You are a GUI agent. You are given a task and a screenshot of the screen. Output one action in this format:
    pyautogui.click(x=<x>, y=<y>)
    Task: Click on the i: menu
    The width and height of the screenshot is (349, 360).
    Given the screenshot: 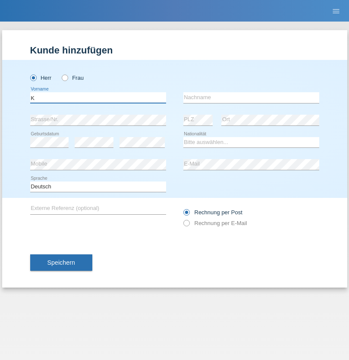 What is the action you would take?
    pyautogui.click(x=336, y=11)
    